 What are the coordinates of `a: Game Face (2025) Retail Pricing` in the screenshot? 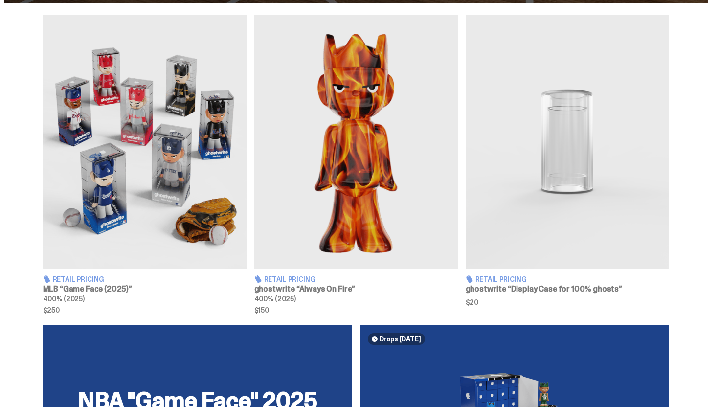 It's located at (145, 164).